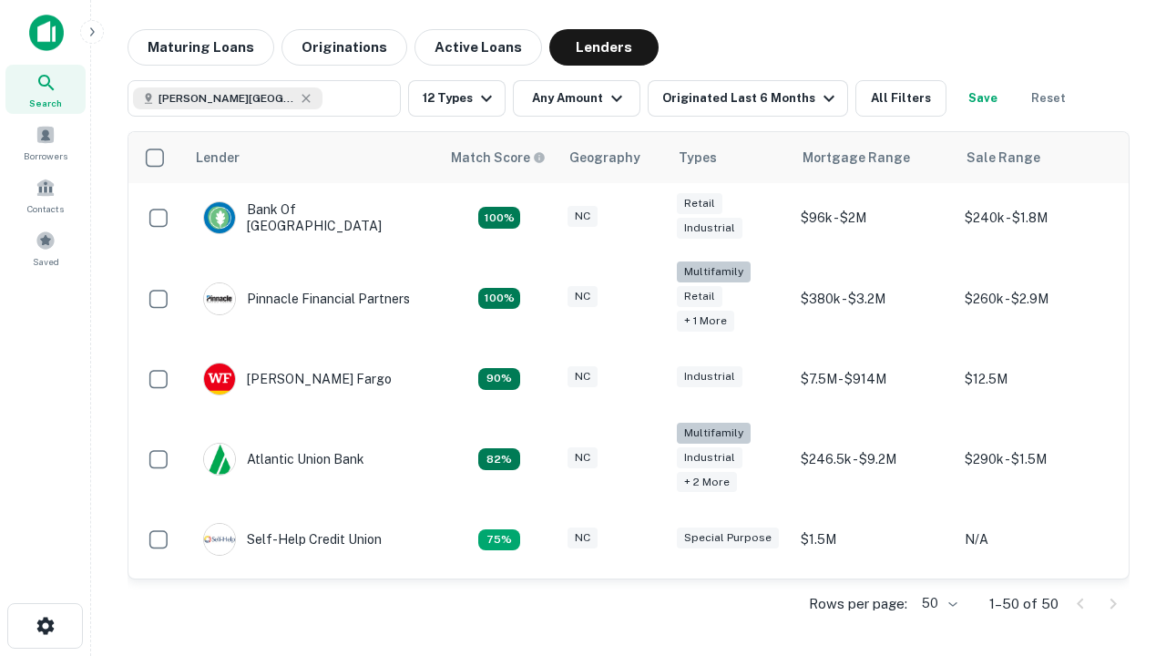 This screenshot has height=656, width=1166. Describe the element at coordinates (707, 482) in the screenshot. I see `div: + 2 more` at that location.